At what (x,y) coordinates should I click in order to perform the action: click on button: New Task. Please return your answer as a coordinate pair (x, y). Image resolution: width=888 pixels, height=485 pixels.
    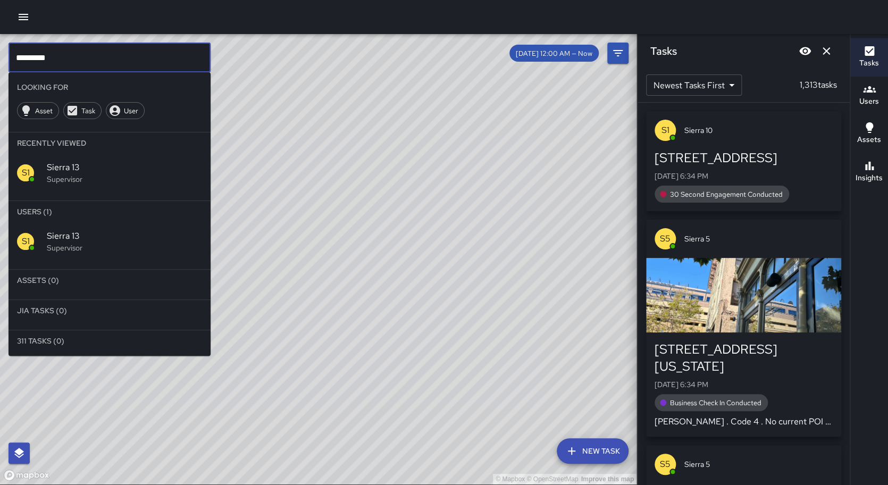
    Looking at the image, I should click on (592, 451).